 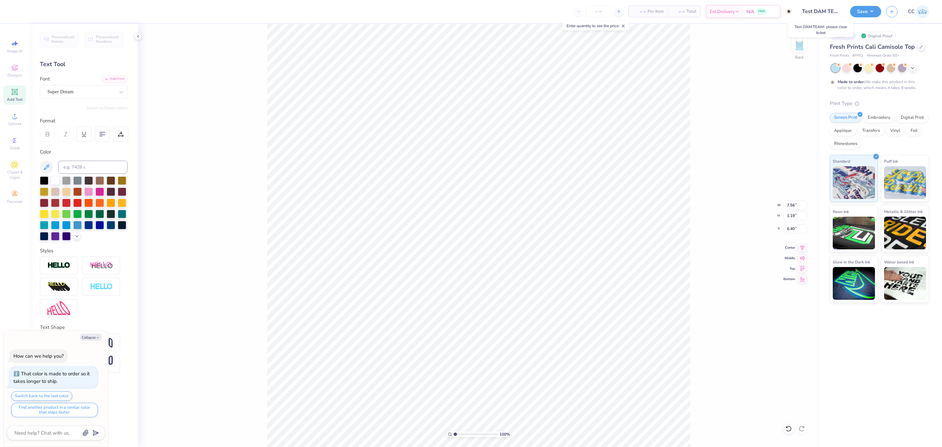 I want to click on div: Add Font, so click(x=114, y=79).